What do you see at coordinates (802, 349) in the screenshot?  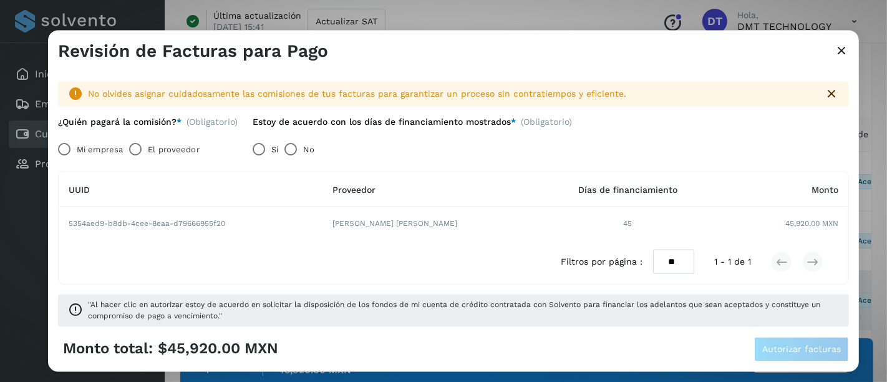 I see `span: Autorizar facturas` at bounding box center [802, 349].